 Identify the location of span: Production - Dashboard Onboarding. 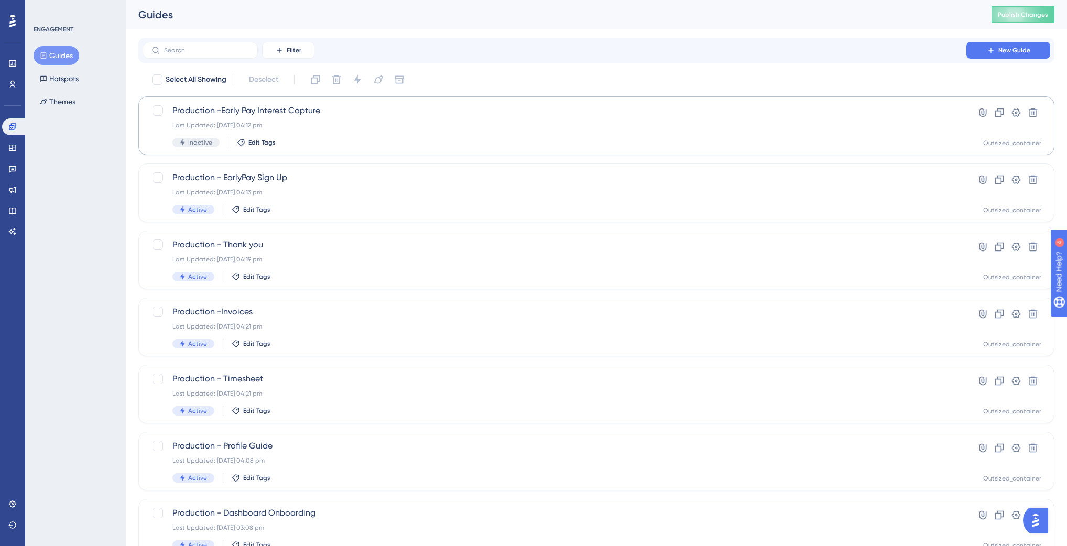
(554, 513).